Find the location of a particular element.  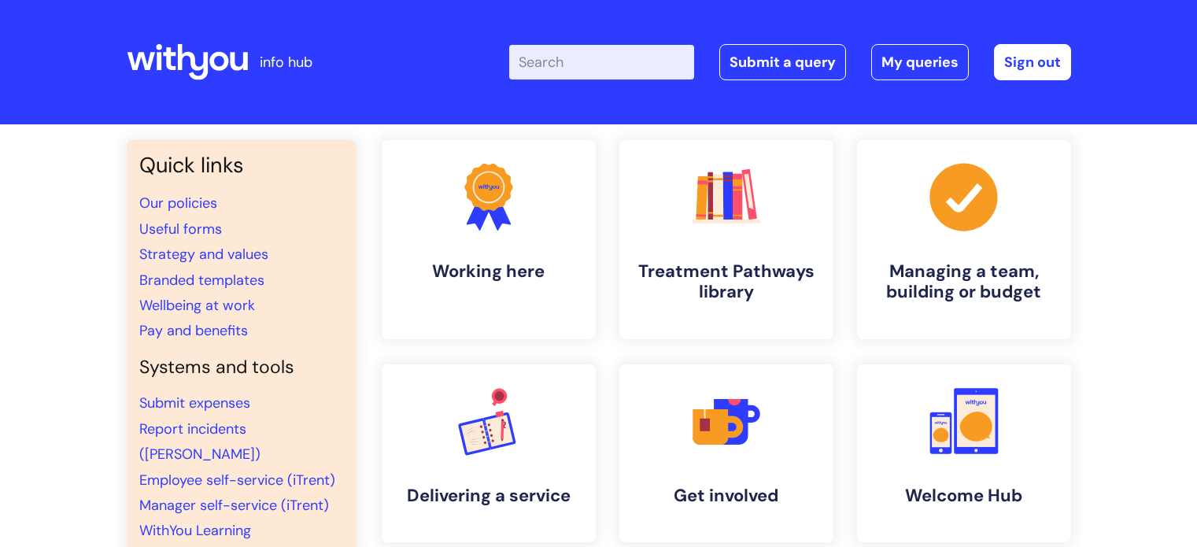

h4: Welcome Hub is located at coordinates (964, 496).